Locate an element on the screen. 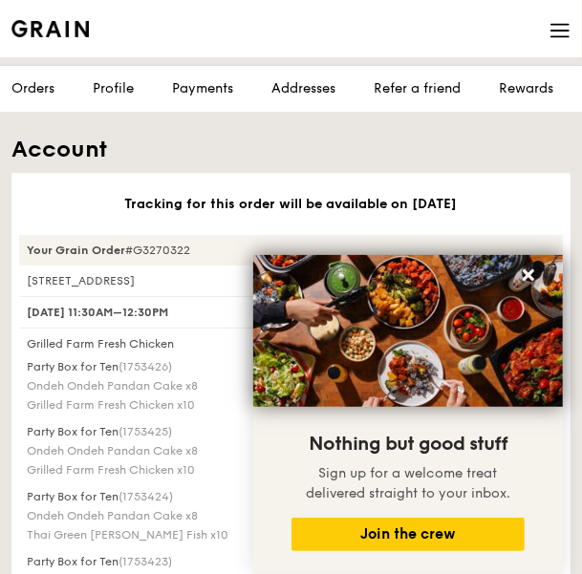  strong: Your Grain Order is located at coordinates (75, 250).